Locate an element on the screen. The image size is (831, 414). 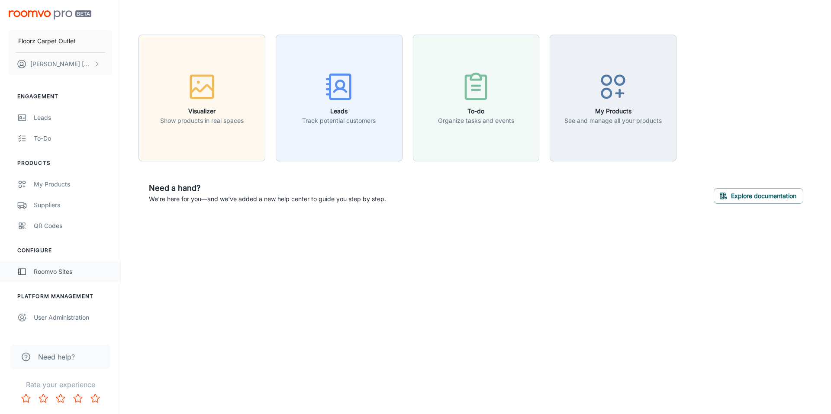
button: LeadsTrack potential customers is located at coordinates (339, 98).